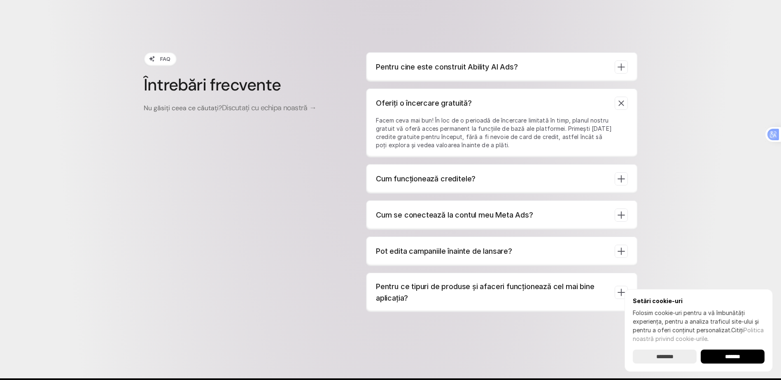 Image resolution: width=781 pixels, height=380 pixels. I want to click on p: Oferiți o încercare gratuită?, so click(492, 103).